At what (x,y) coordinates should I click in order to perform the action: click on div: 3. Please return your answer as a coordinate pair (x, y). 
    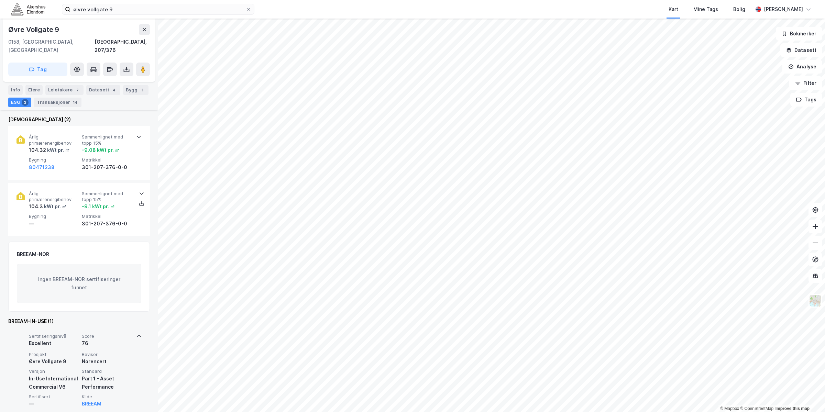
    Looking at the image, I should click on (25, 102).